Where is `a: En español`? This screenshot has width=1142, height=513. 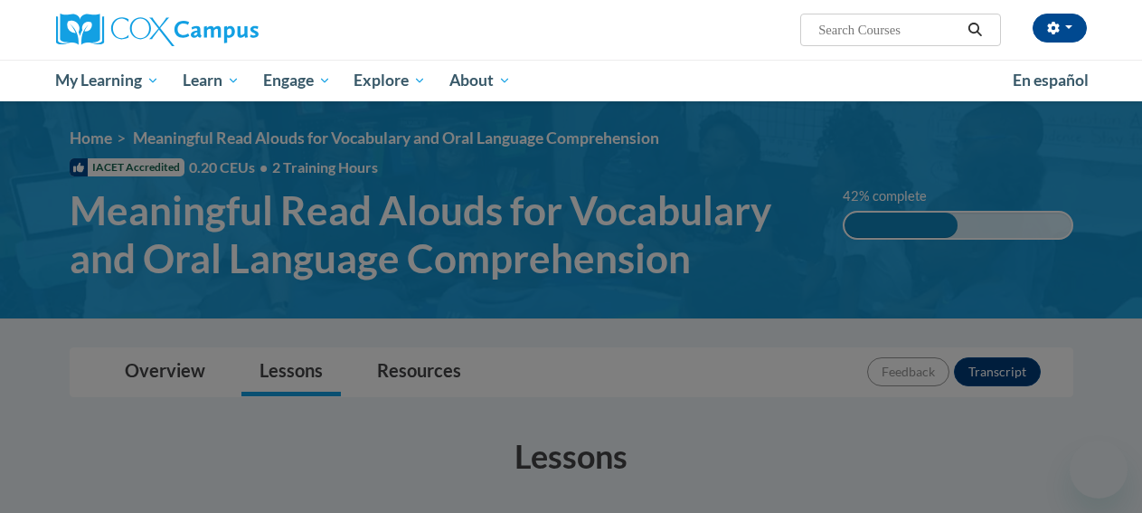
a: En español is located at coordinates (1051, 80).